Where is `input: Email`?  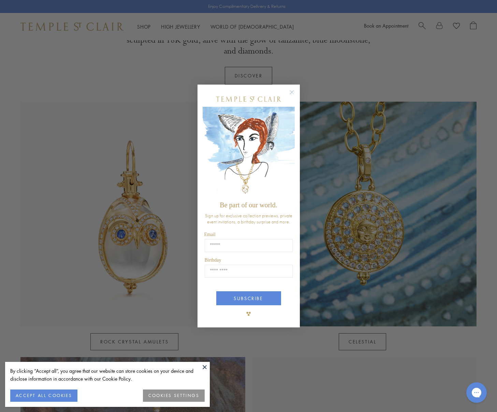
input: Email is located at coordinates (249, 246).